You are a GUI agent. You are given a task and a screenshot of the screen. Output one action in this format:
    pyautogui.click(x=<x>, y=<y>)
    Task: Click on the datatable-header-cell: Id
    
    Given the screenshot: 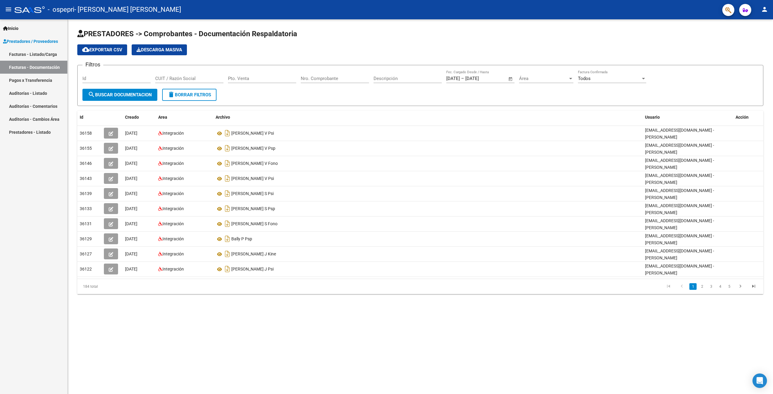 What is the action you would take?
    pyautogui.click(x=89, y=117)
    